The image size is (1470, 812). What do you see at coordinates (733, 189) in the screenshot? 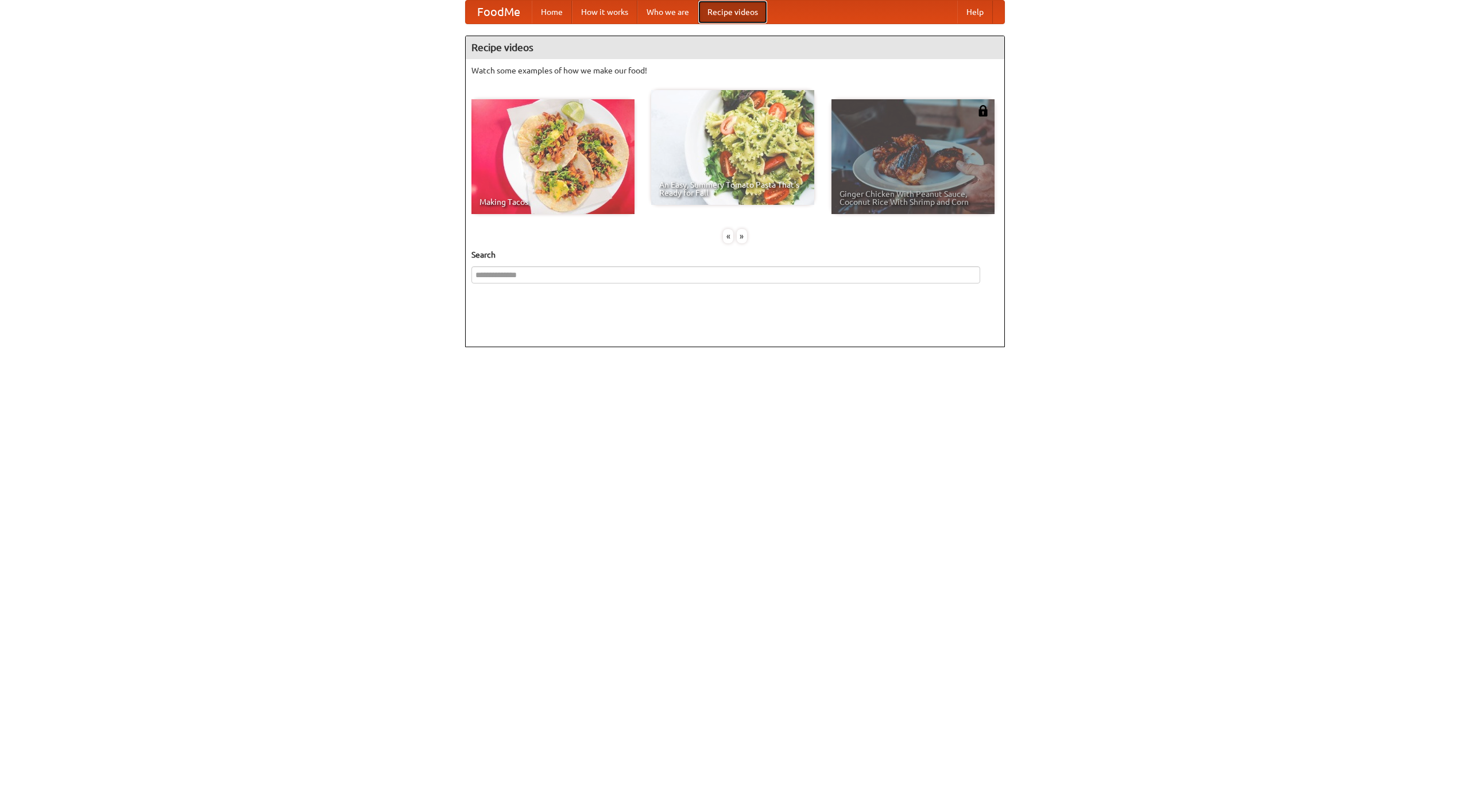
I see `span: An Easy, Summery Tomato Pasta That's Ready for Fall` at bounding box center [733, 189].